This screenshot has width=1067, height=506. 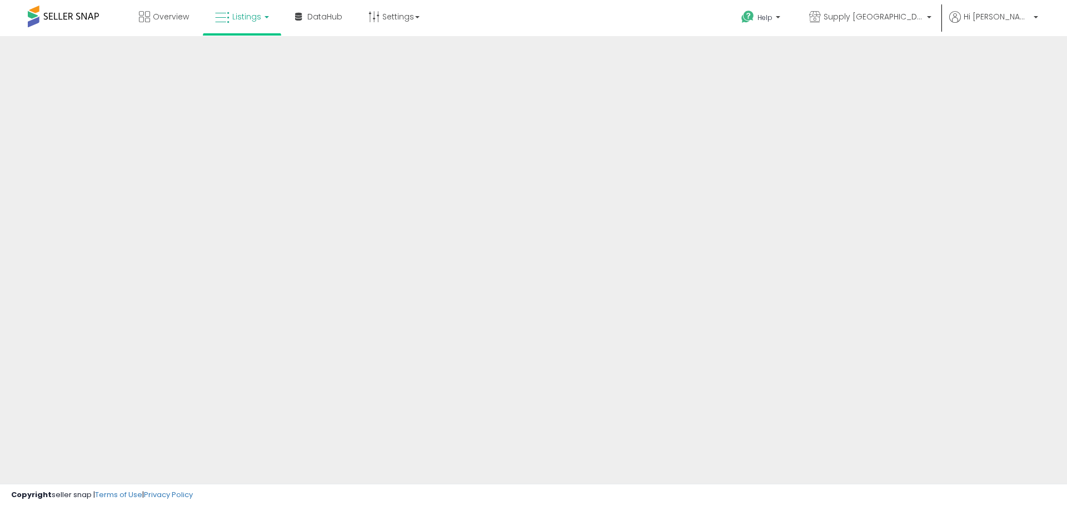 I want to click on a: Terms of Use, so click(x=118, y=495).